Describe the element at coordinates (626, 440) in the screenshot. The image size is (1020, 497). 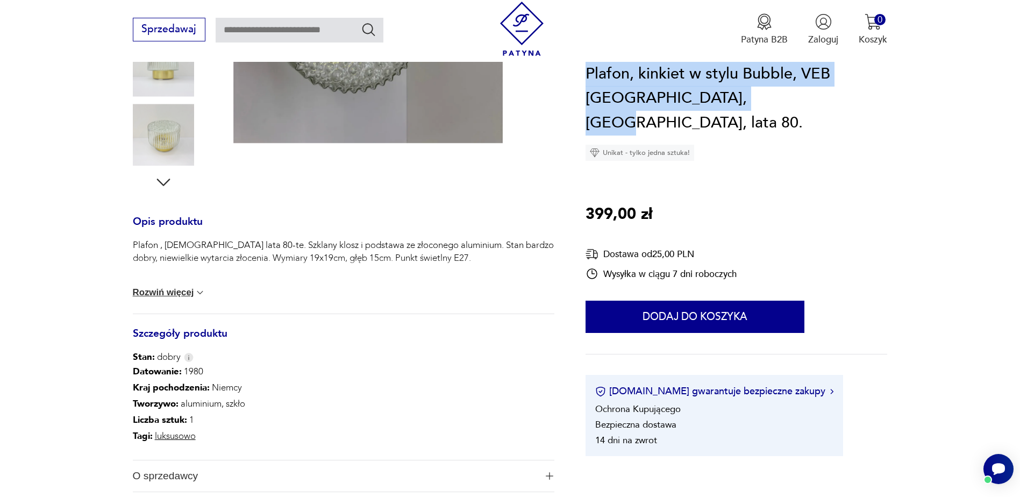
I see `li: 14 dni na zwrot` at that location.